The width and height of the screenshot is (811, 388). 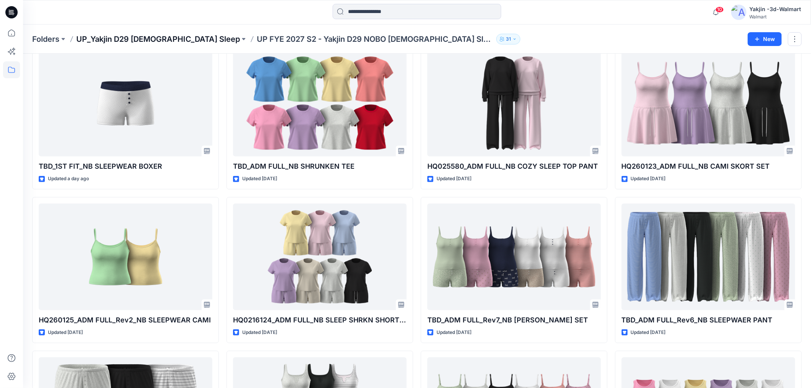 What do you see at coordinates (720, 10) in the screenshot?
I see `span: 10` at bounding box center [720, 10].